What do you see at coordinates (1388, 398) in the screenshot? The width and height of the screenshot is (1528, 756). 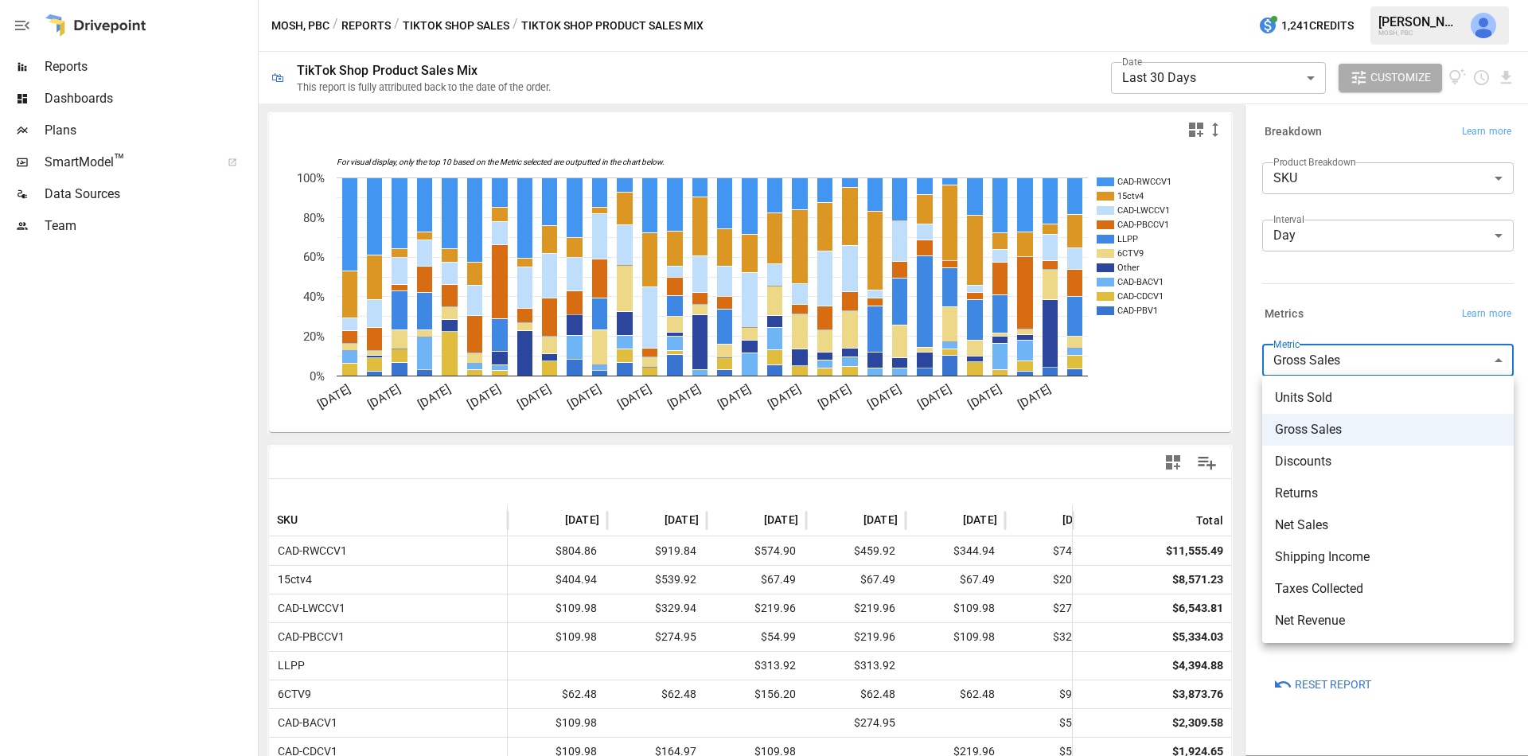 I see `span: Units Sold` at bounding box center [1388, 398].